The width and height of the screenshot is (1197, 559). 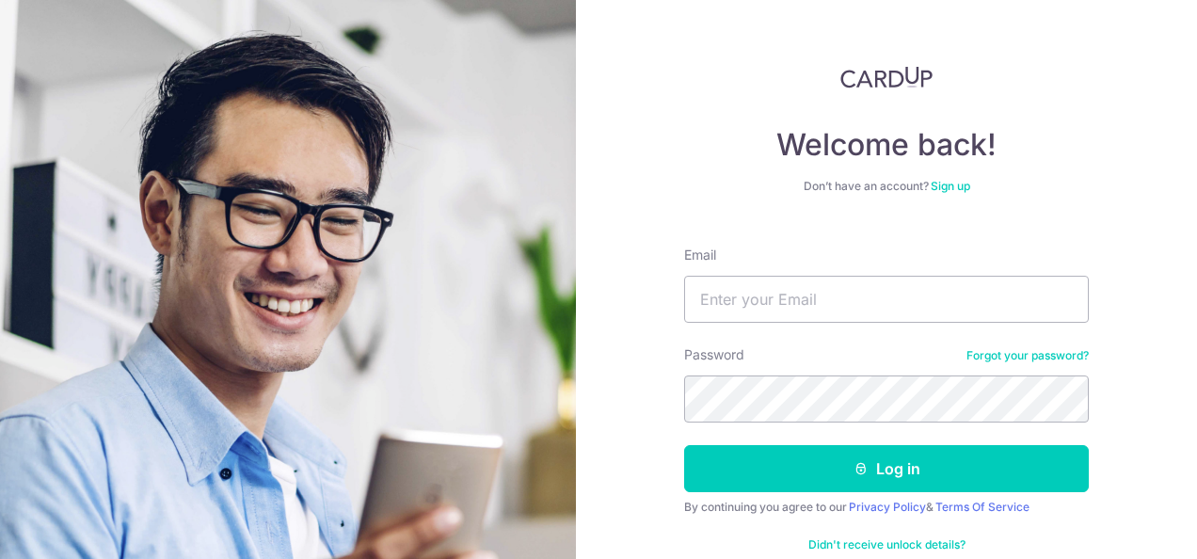 I want to click on label: Email, so click(x=700, y=255).